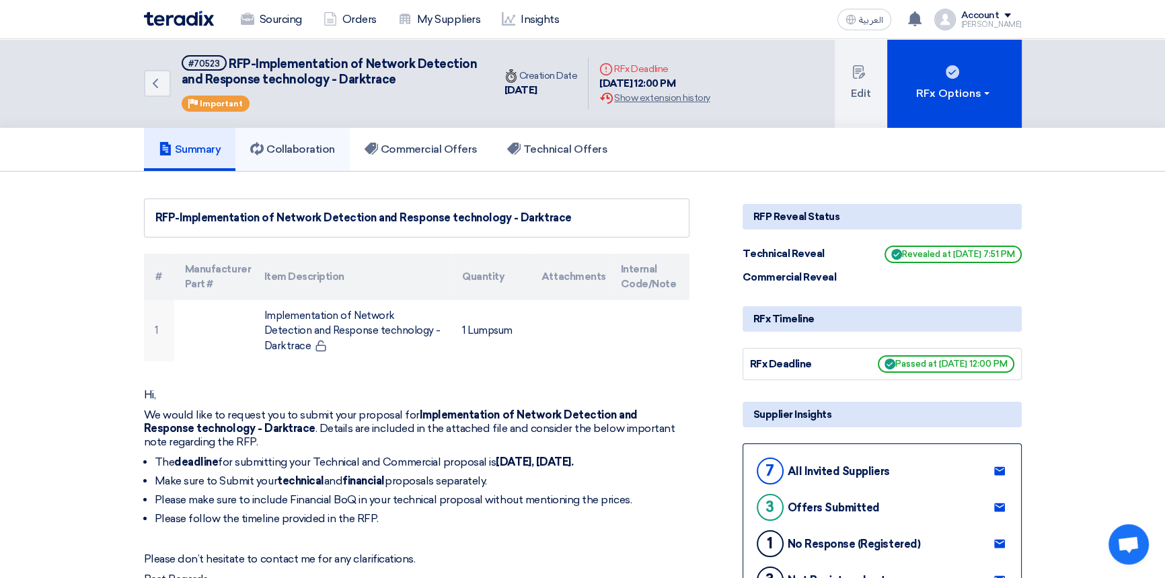  What do you see at coordinates (422, 500) in the screenshot?
I see `li: Please make sure to include Financial BoQ in your technical proposal without mentioning the prices.` at bounding box center [422, 500].